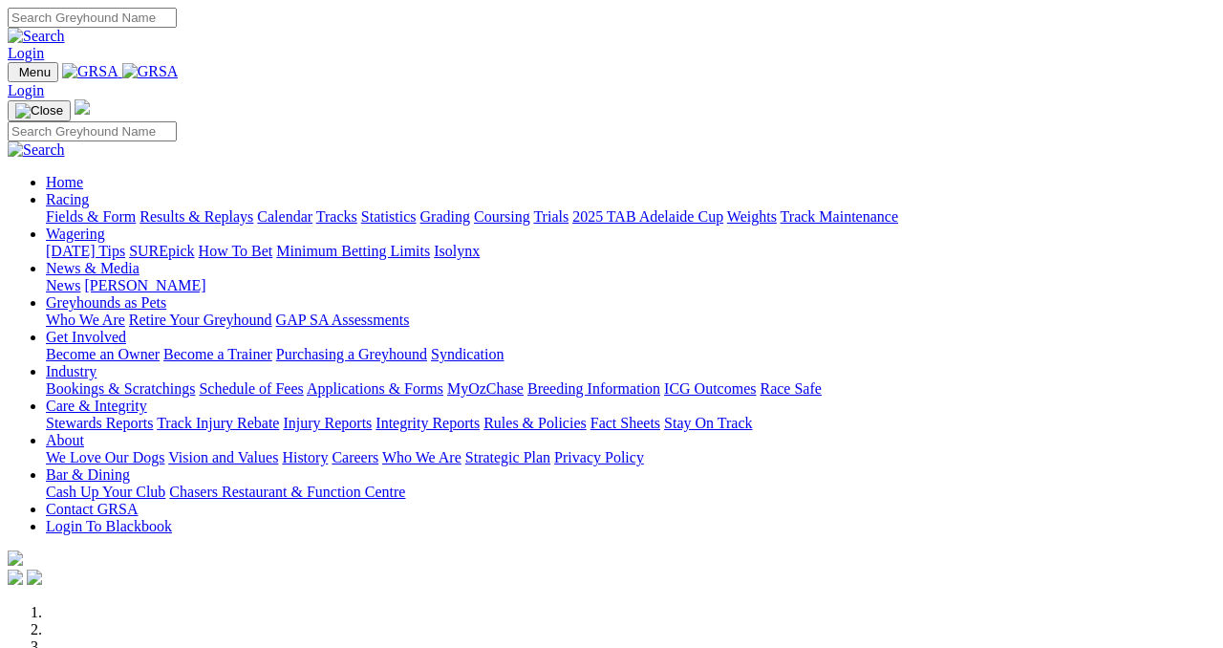  I want to click on a: How To Bet, so click(236, 250).